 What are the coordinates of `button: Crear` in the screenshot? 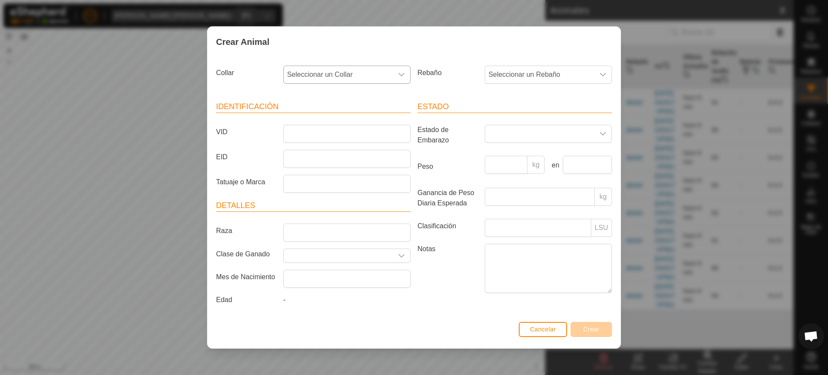 It's located at (591, 329).